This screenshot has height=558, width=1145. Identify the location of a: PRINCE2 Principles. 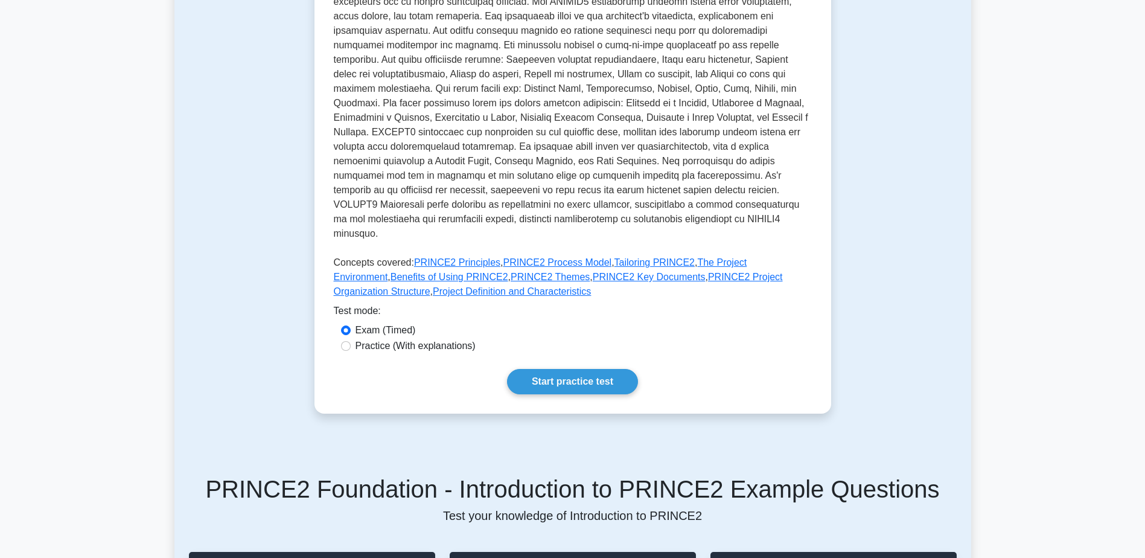
(457, 262).